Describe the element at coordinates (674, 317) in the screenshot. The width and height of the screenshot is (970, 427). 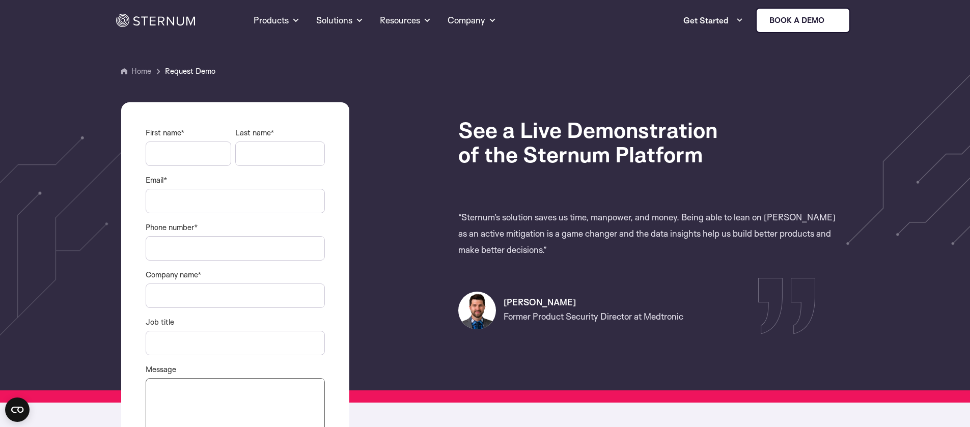
I see `p: Former Product Security Director at Medtronic` at that location.